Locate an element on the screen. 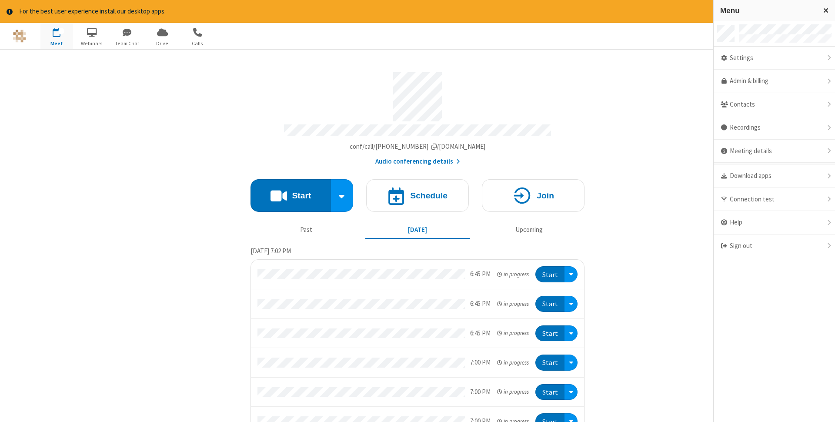  button: Logo is located at coordinates (19, 36).